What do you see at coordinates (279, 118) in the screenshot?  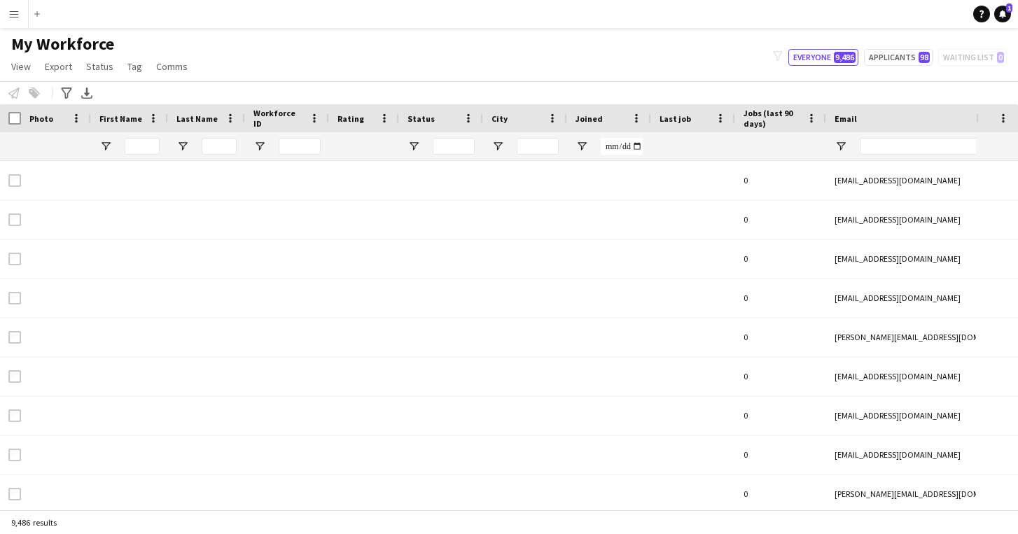 I see `span: Workforce ID` at bounding box center [279, 118].